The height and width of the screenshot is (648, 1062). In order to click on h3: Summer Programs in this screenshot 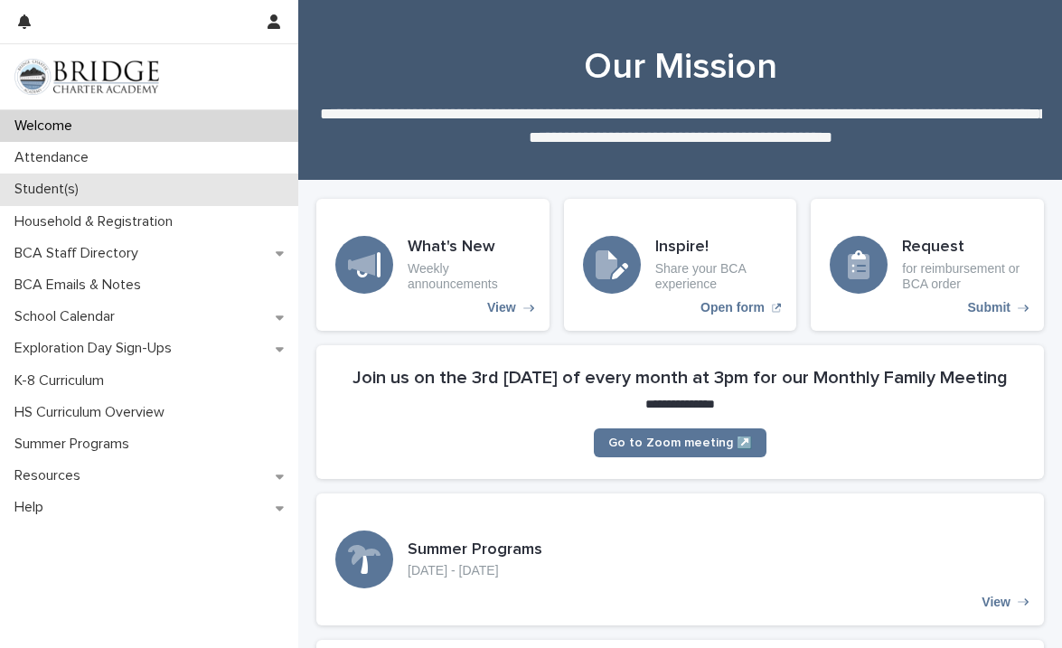, I will do `click(475, 550)`.